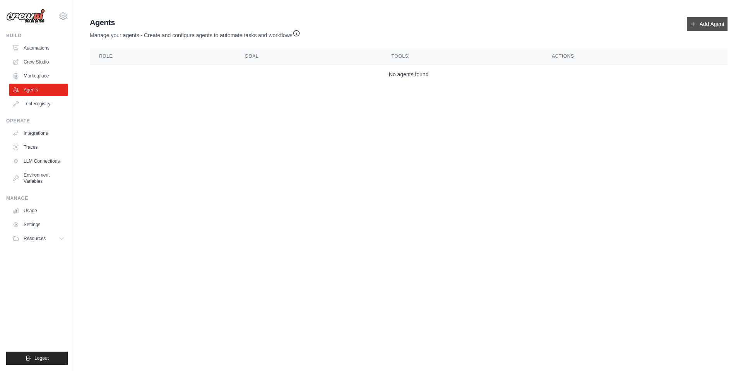 The width and height of the screenshot is (743, 371). I want to click on div: Operate, so click(37, 121).